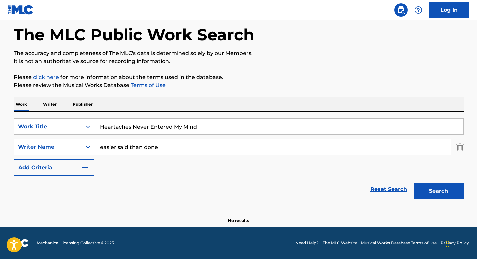 The width and height of the screenshot is (477, 259). I want to click on form: Search Form, so click(239, 160).